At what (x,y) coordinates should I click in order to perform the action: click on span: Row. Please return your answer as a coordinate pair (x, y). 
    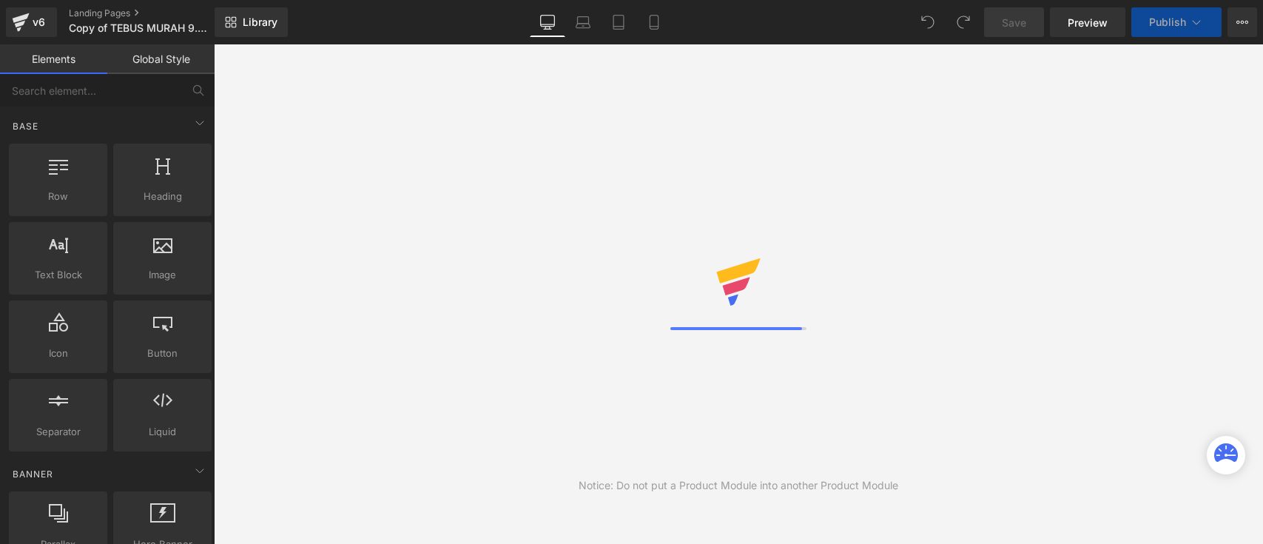
    Looking at the image, I should click on (58, 196).